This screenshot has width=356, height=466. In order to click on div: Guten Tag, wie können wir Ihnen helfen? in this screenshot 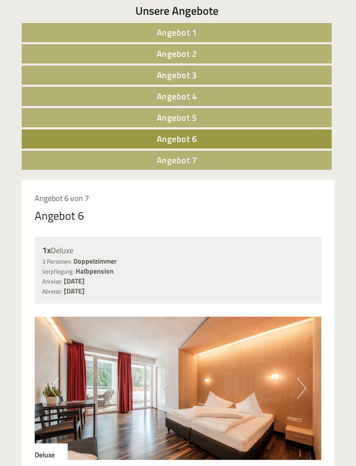, I will do `click(73, 37)`.